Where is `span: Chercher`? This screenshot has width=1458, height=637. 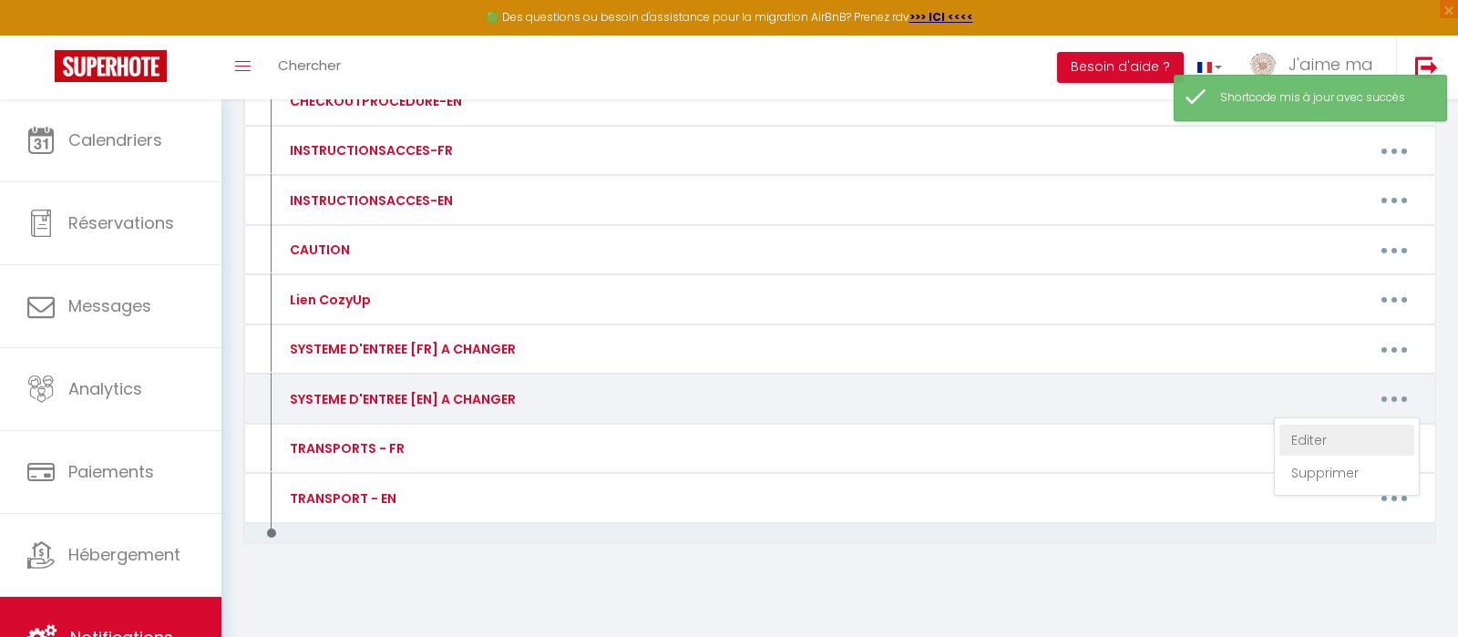 span: Chercher is located at coordinates (309, 65).